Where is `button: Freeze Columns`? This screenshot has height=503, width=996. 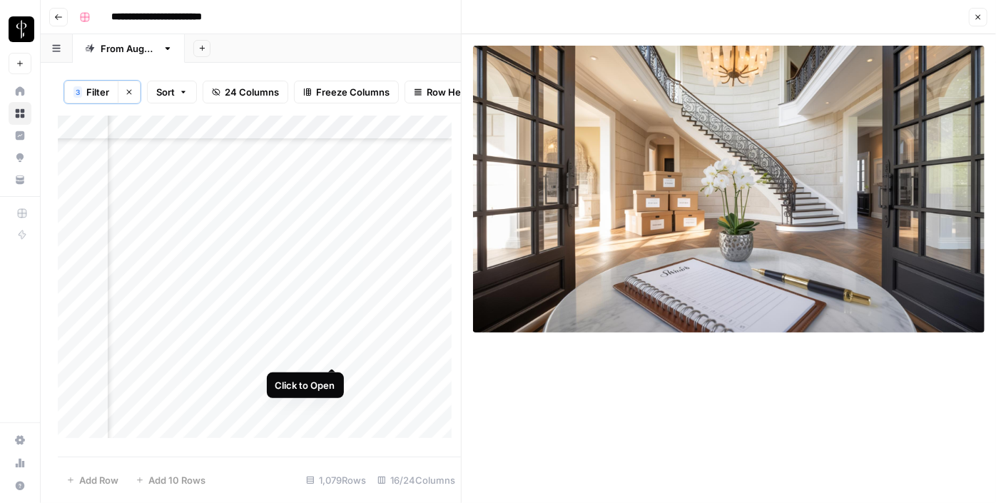
button: Freeze Columns is located at coordinates (346, 92).